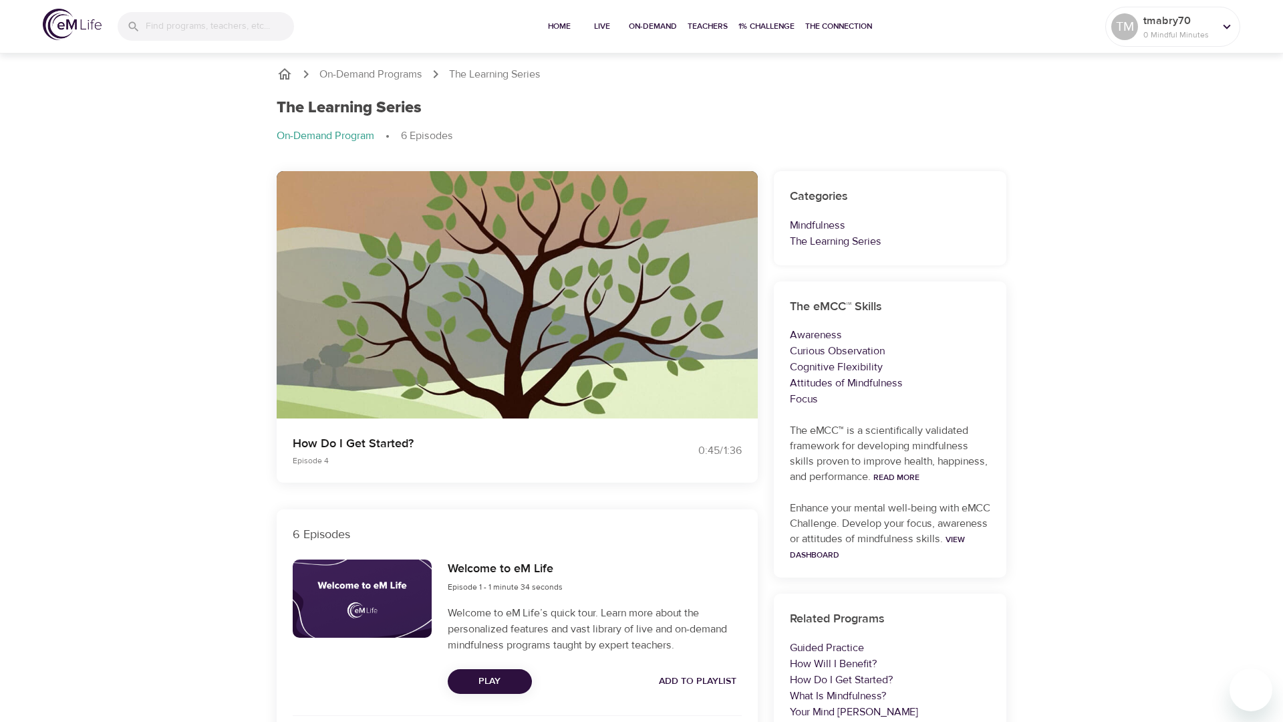 The height and width of the screenshot is (722, 1283). Describe the element at coordinates (1179, 35) in the screenshot. I see `p: 0 Mindful Minutes` at that location.